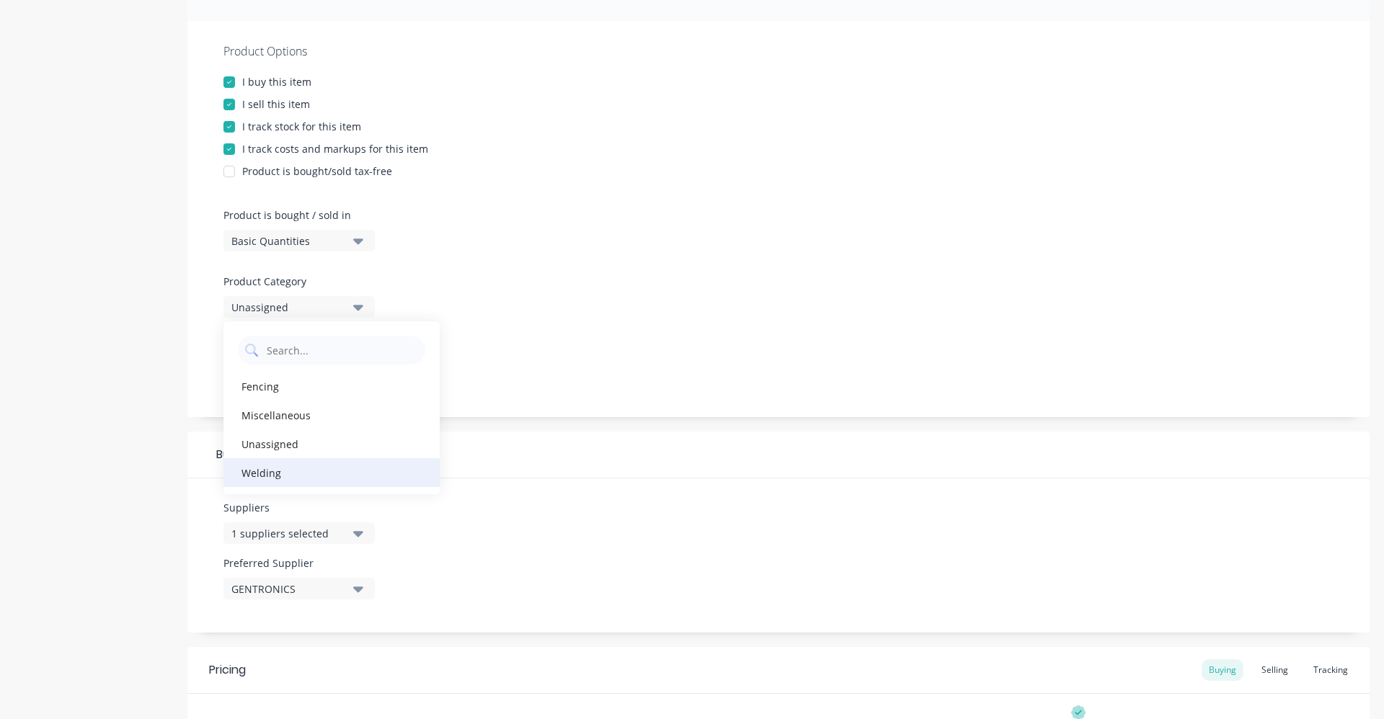  I want to click on button: GENTRONICS, so click(299, 589).